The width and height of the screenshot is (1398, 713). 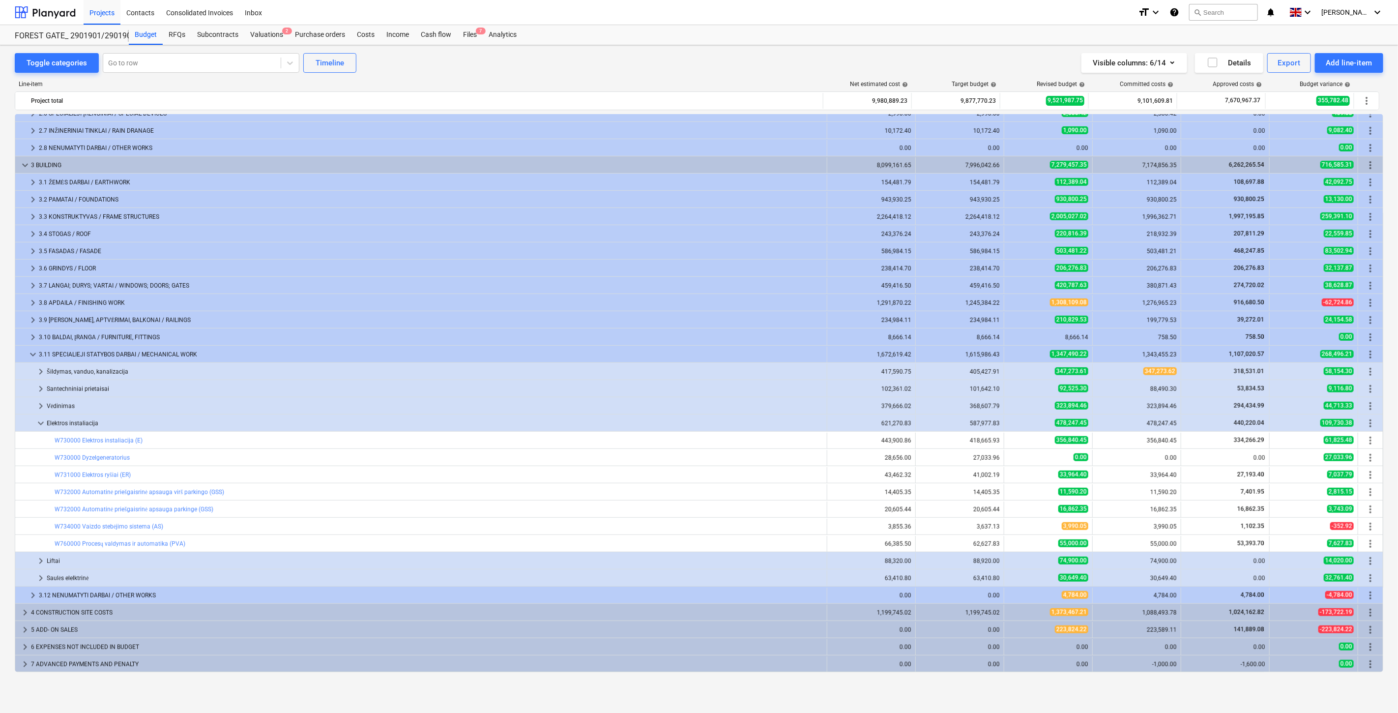 What do you see at coordinates (502, 35) in the screenshot?
I see `div: Analytics` at bounding box center [502, 35].